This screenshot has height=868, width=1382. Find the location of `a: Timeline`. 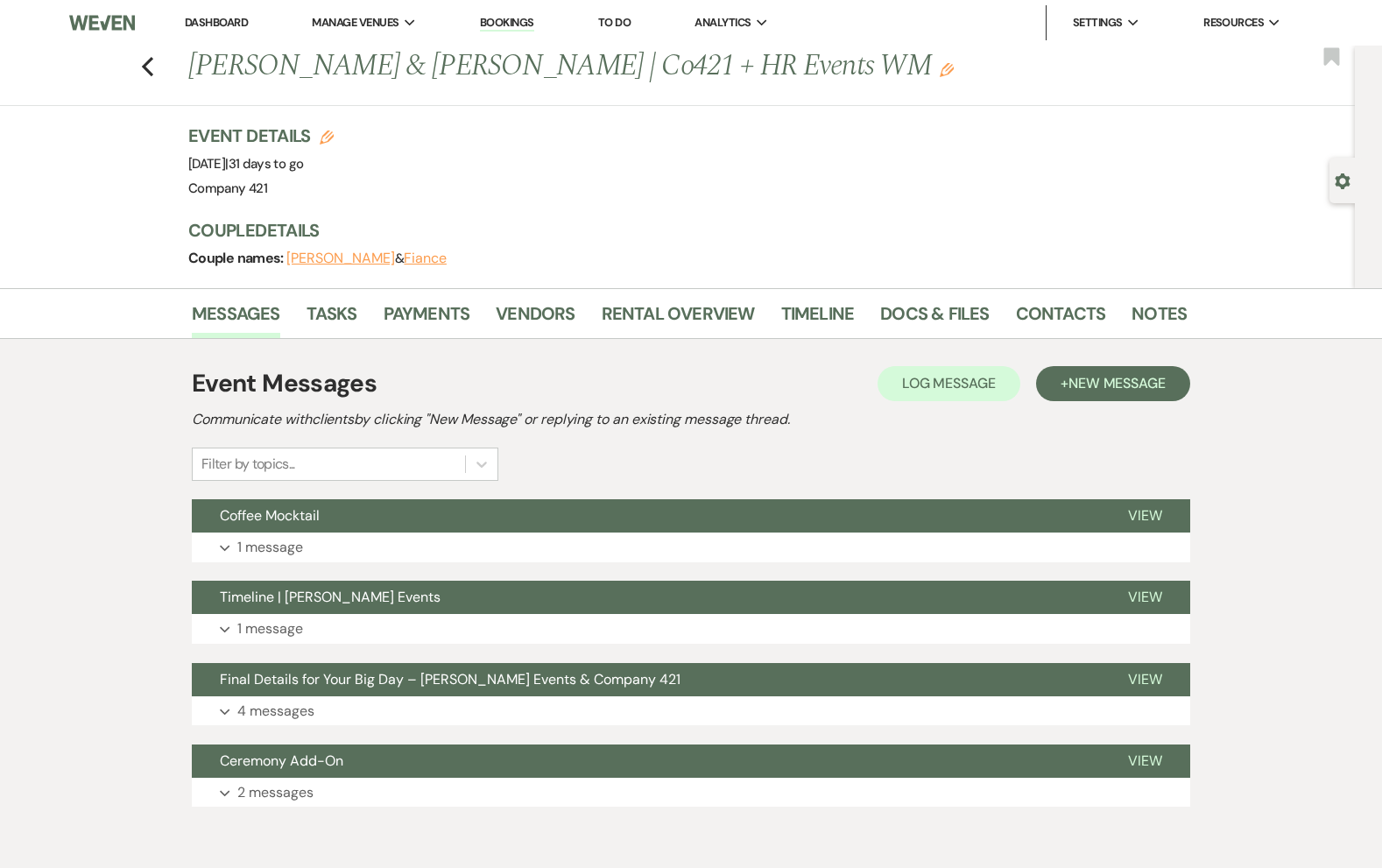

a: Timeline is located at coordinates (818, 319).